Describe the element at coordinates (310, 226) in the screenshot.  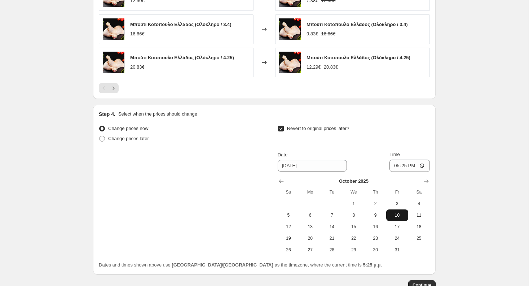
I see `span: 13` at that location.